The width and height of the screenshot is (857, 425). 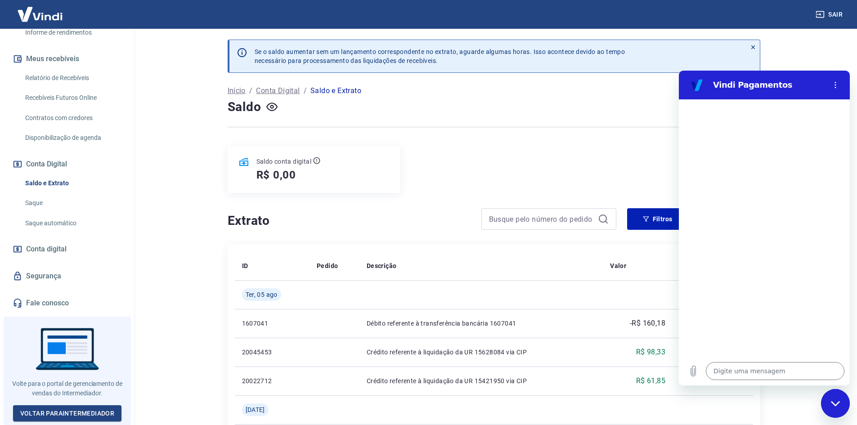 I want to click on button: Menu de opções, so click(x=157, y=14).